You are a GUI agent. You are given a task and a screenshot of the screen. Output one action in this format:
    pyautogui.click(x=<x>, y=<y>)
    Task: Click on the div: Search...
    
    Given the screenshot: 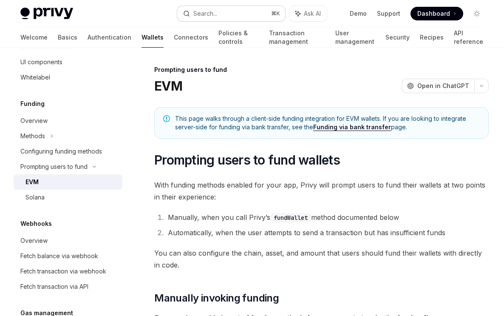 What is the action you would take?
    pyautogui.click(x=205, y=14)
    